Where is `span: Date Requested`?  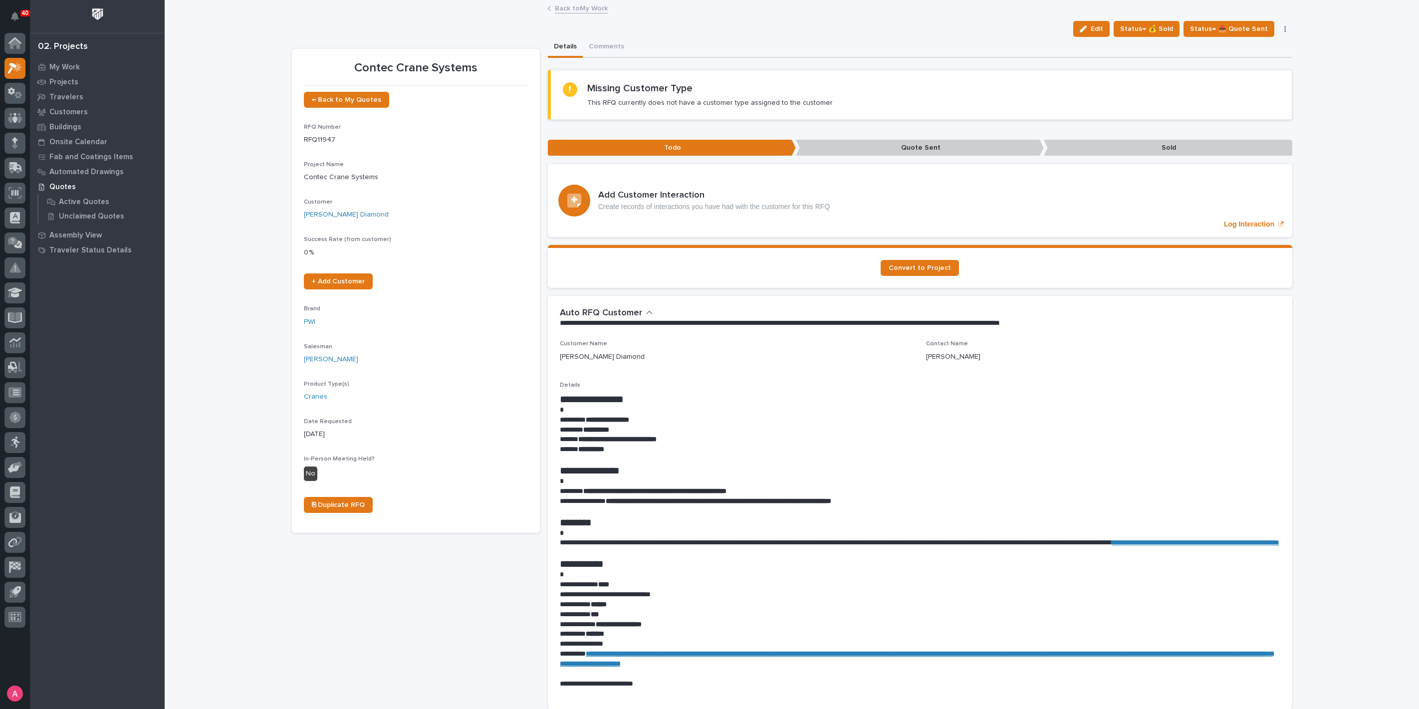
span: Date Requested is located at coordinates (328, 422).